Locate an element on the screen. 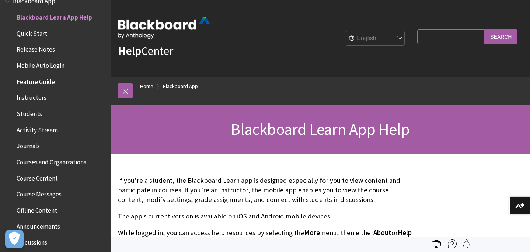 This screenshot has width=530, height=252. span: Mobile Auto Login is located at coordinates (41, 64).